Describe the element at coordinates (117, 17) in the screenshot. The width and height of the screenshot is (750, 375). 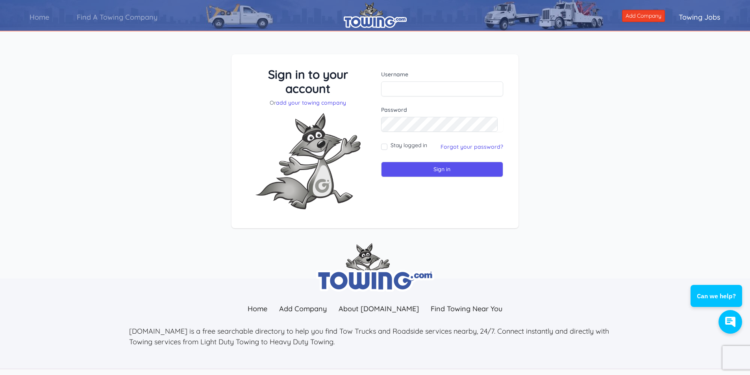
I see `a: Find A Towing Company` at that location.